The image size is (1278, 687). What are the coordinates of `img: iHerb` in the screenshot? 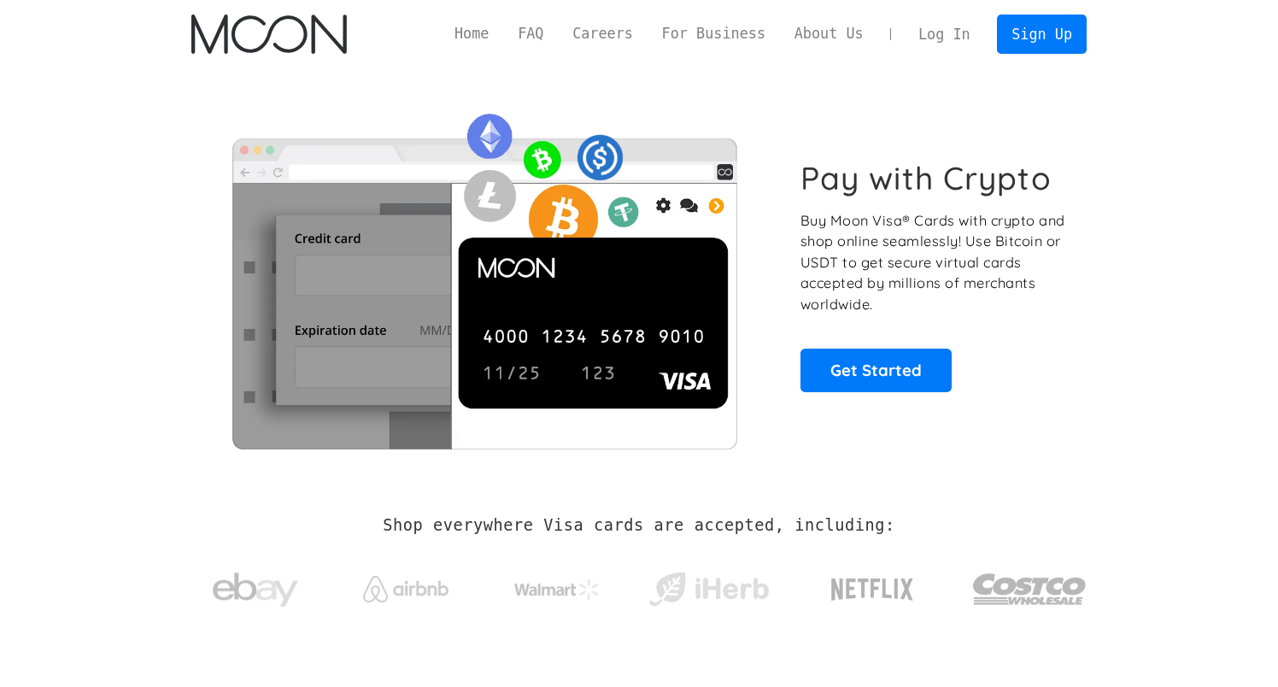 It's located at (708, 590).